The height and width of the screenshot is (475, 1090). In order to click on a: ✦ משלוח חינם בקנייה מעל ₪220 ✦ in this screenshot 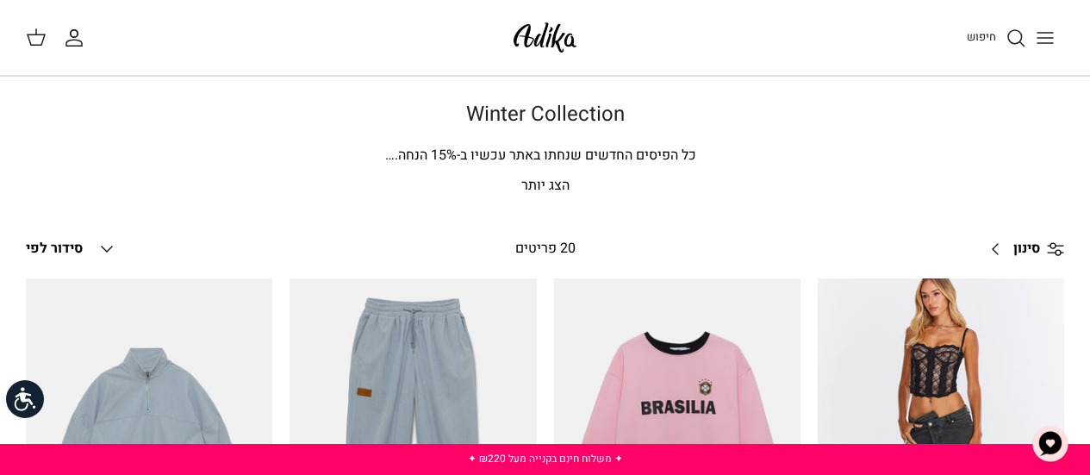, I will do `click(545, 458)`.